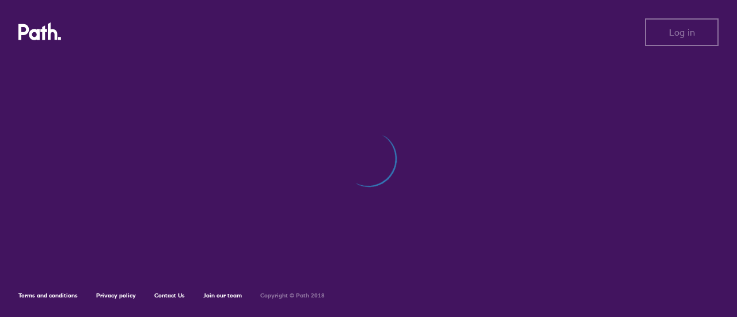 The height and width of the screenshot is (317, 737). I want to click on span: Log in, so click(682, 32).